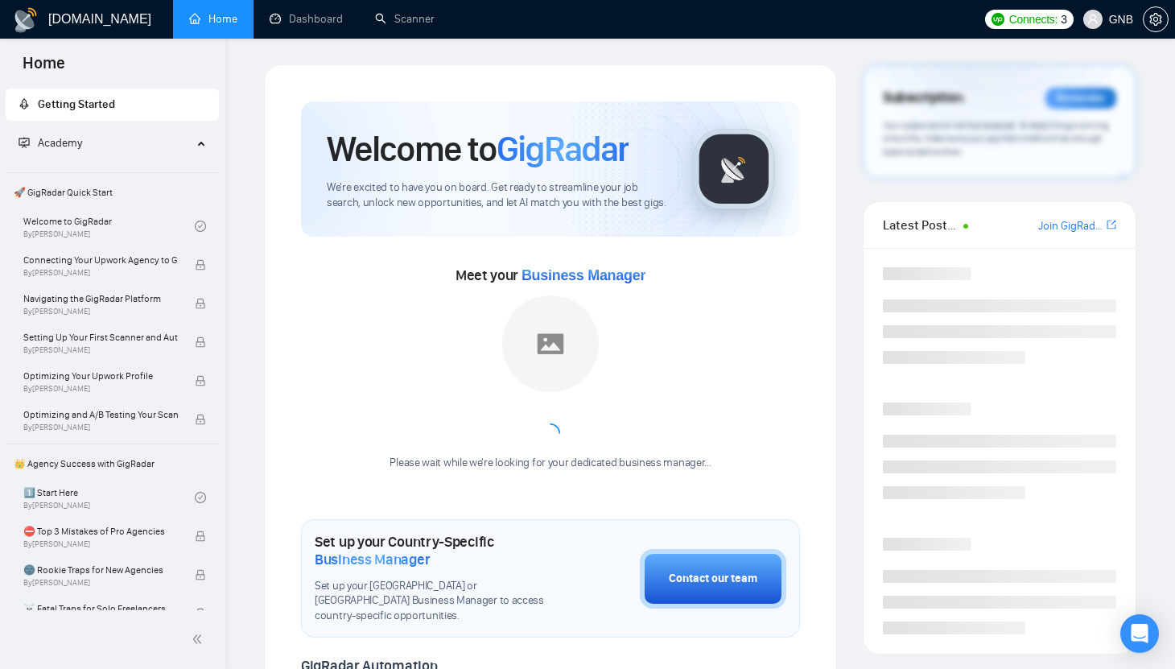  What do you see at coordinates (112, 192) in the screenshot?
I see `span: 🚀 GigRadar Quick Start` at bounding box center [112, 192].